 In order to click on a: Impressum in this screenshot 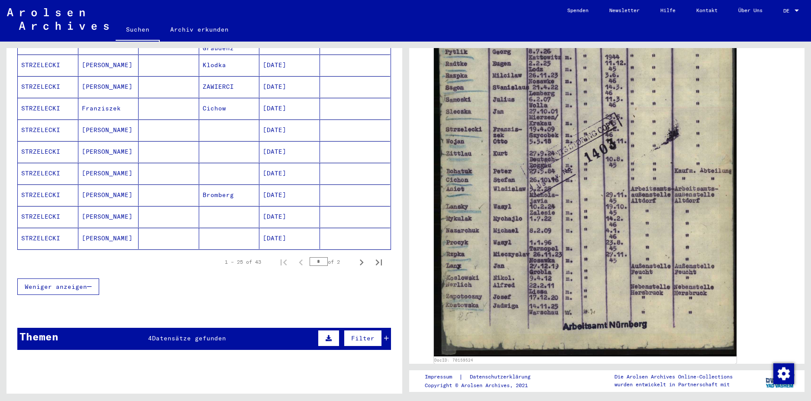, I will do `click(442, 377)`.